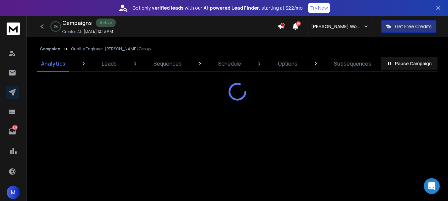 The height and width of the screenshot is (201, 448). I want to click on h1: Campaigns, so click(77, 23).